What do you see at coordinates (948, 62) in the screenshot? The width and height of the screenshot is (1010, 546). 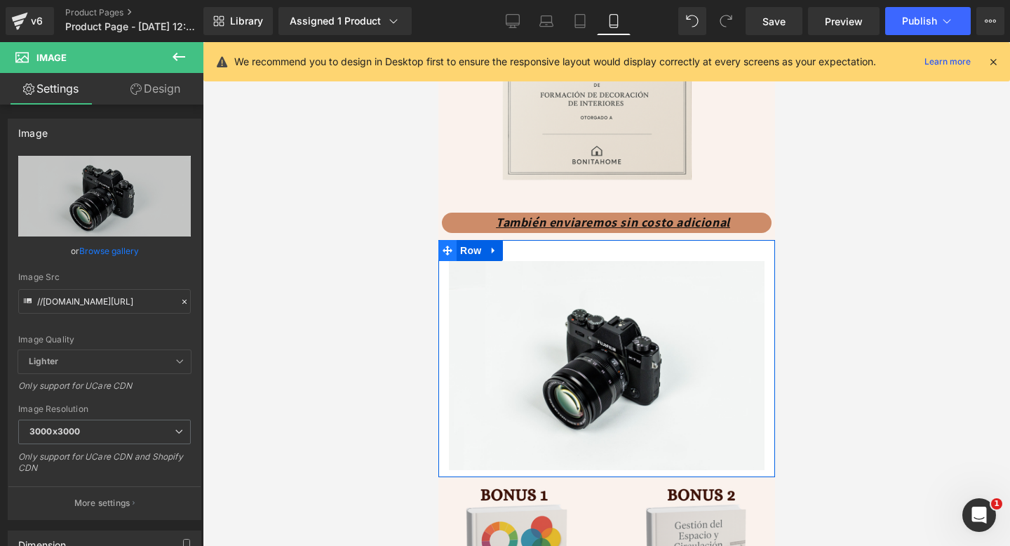 I see `a: Learn more` at bounding box center [948, 62].